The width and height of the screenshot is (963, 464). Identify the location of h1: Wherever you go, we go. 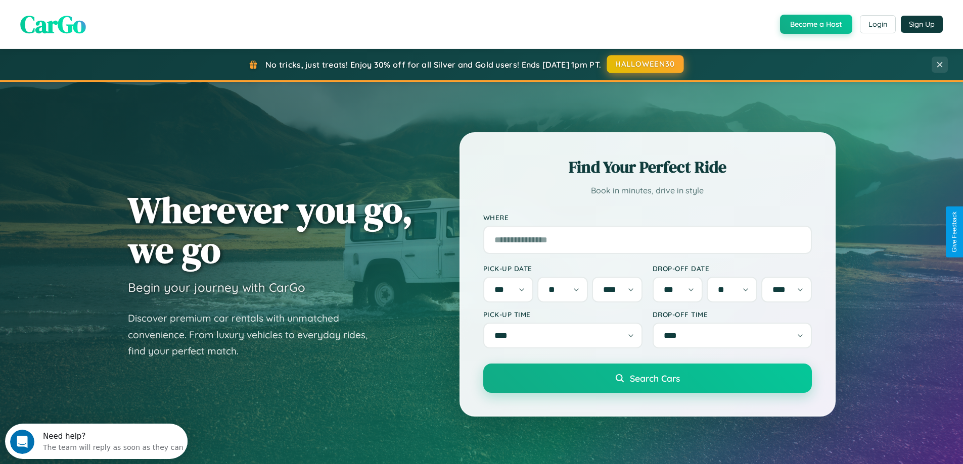
(270, 230).